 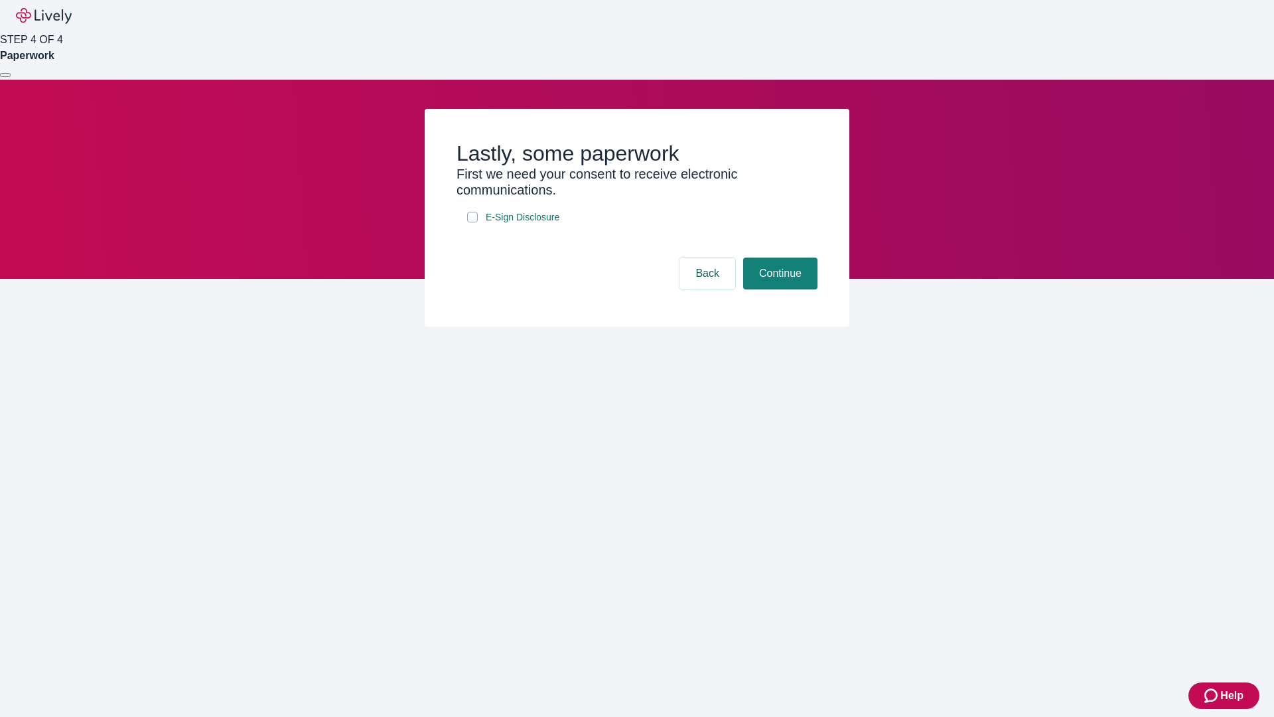 I want to click on h3: First we need your consent to receive electronic communications., so click(x=637, y=182).